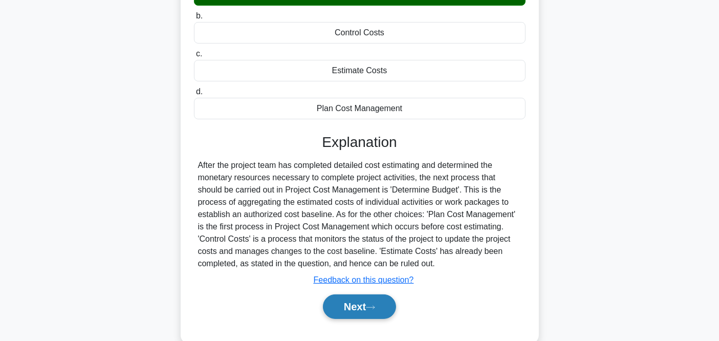  Describe the element at coordinates (359, 307) in the screenshot. I see `button: Next` at that location.